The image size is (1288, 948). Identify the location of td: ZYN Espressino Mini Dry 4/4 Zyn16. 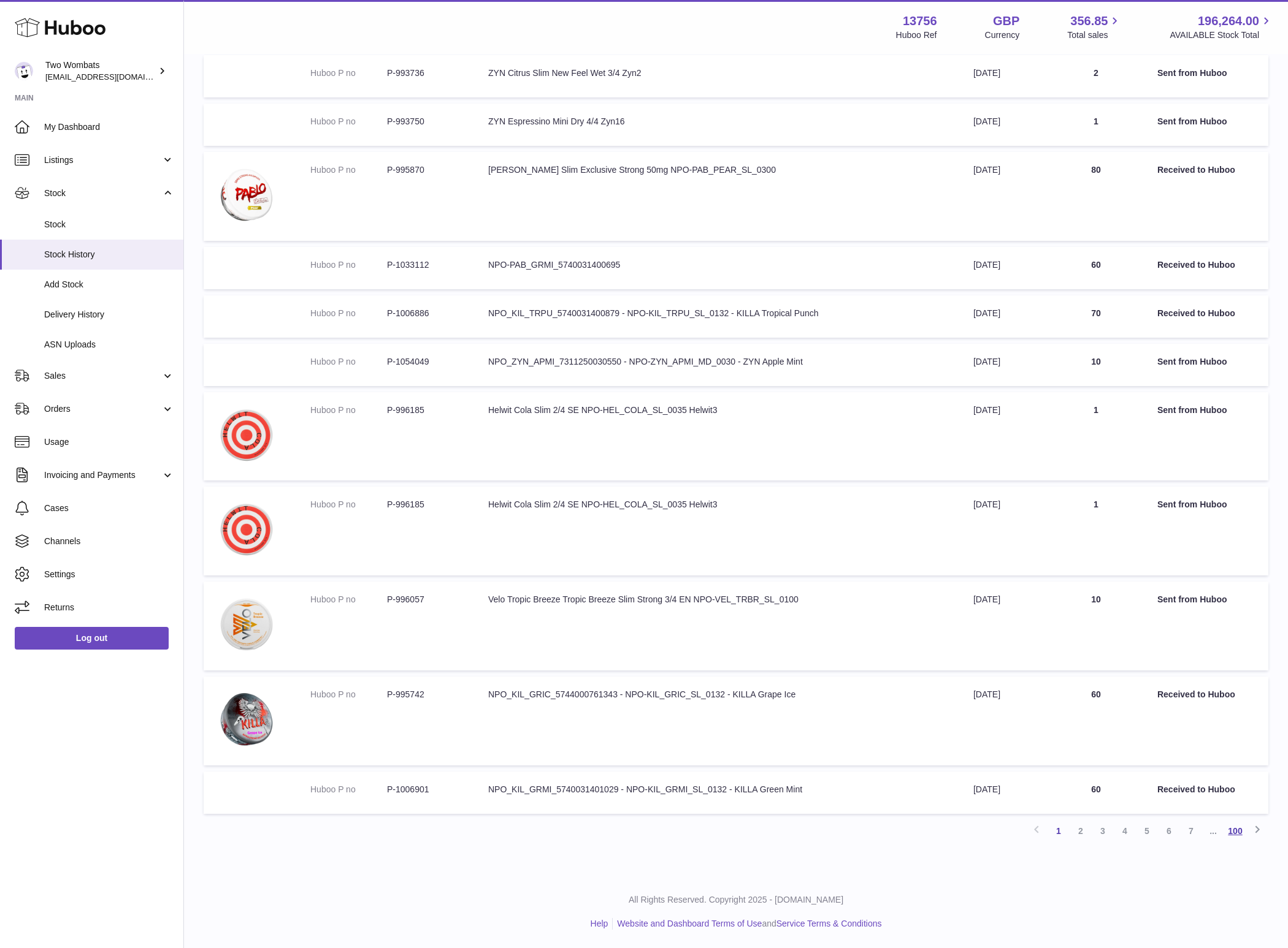
(718, 124).